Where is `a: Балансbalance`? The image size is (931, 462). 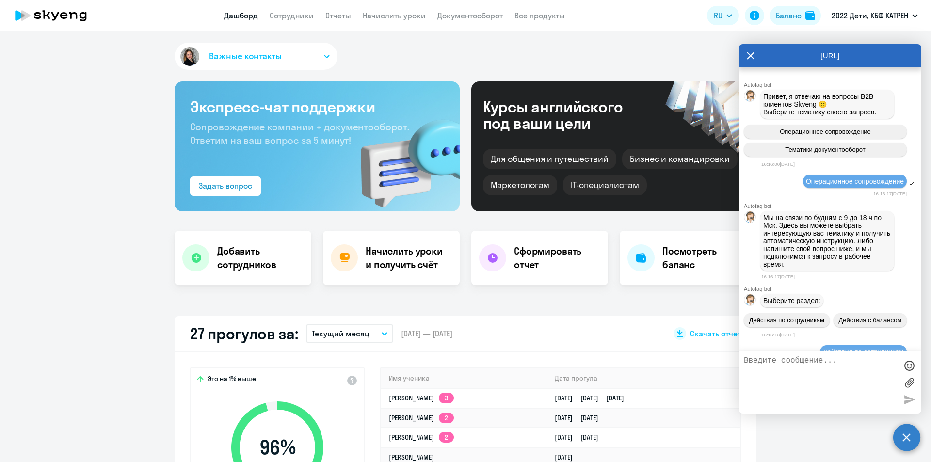
a: Балансbalance is located at coordinates (796, 16).